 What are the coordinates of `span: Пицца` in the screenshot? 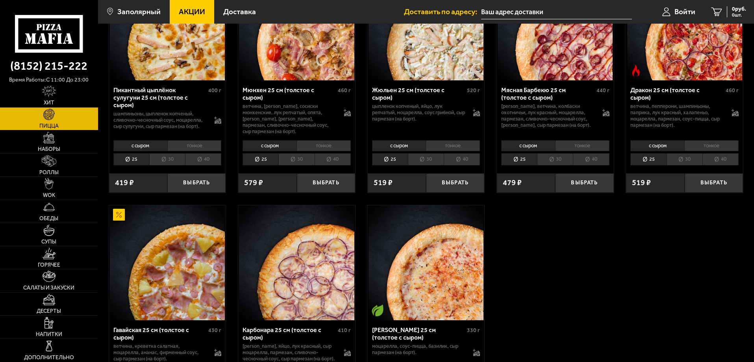 It's located at (49, 126).